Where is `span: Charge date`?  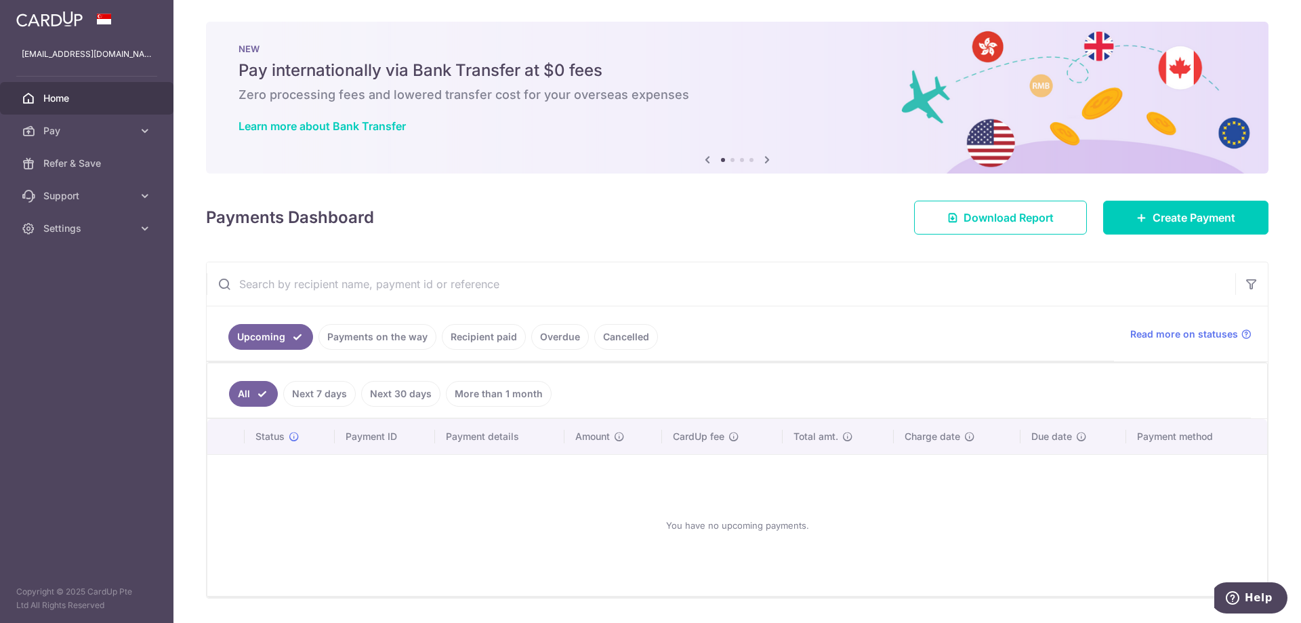 span: Charge date is located at coordinates (932, 436).